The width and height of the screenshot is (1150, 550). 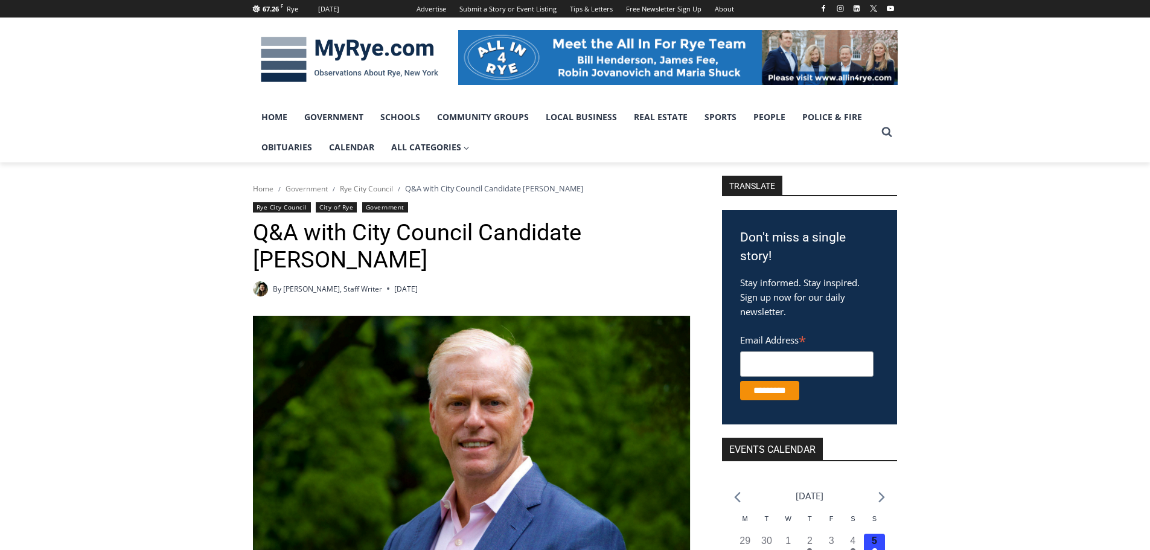 What do you see at coordinates (745, 524) in the screenshot?
I see `div: Monday` at bounding box center [745, 524].